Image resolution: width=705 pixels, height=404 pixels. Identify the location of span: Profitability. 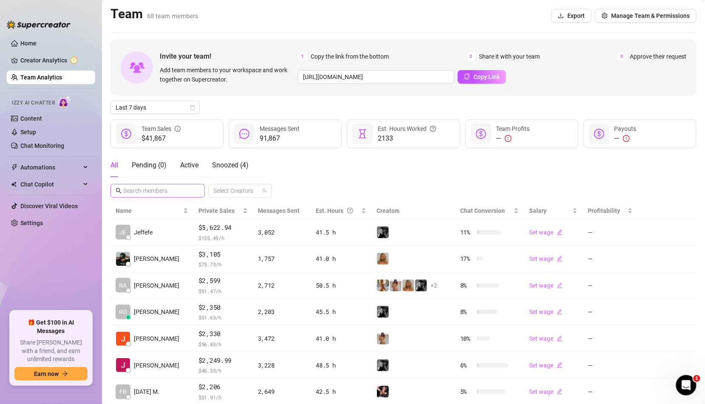
(604, 211).